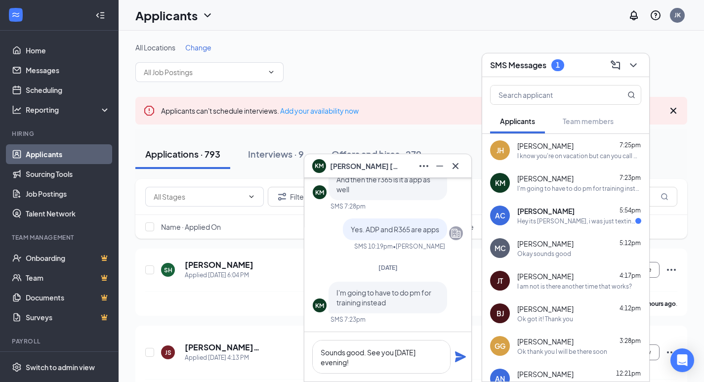 The image size is (704, 382). I want to click on div: Hiring, so click(60, 133).